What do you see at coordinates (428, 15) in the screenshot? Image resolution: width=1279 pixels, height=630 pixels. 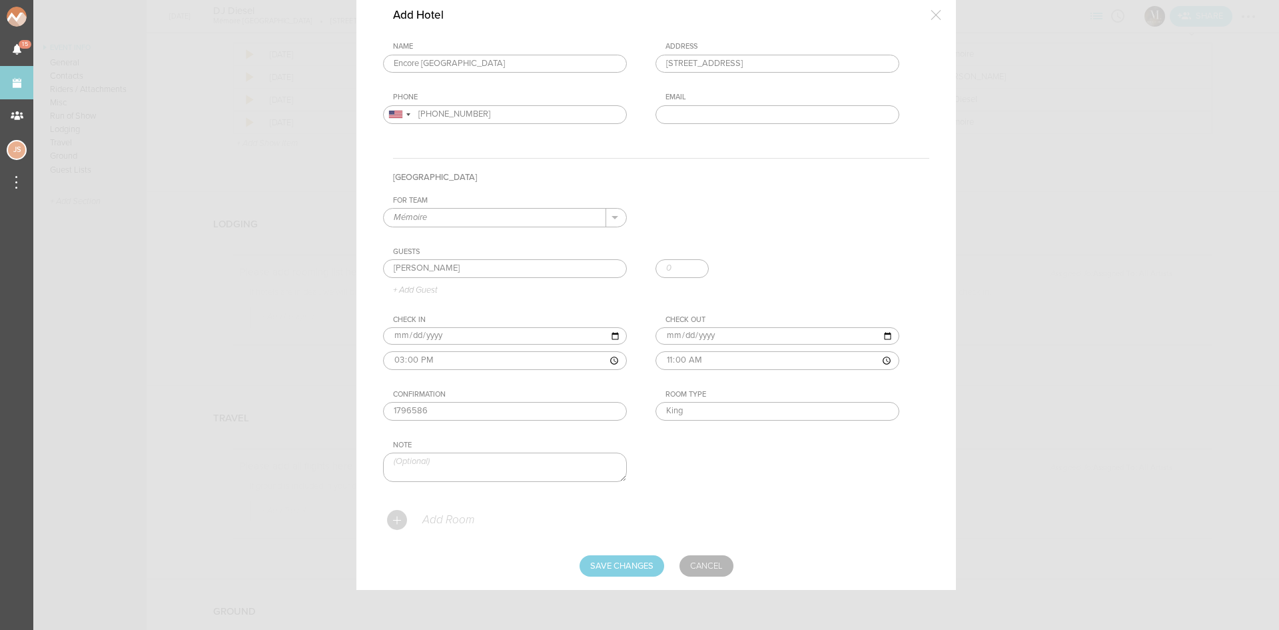 I see `h4: Add Hotel` at bounding box center [428, 15].